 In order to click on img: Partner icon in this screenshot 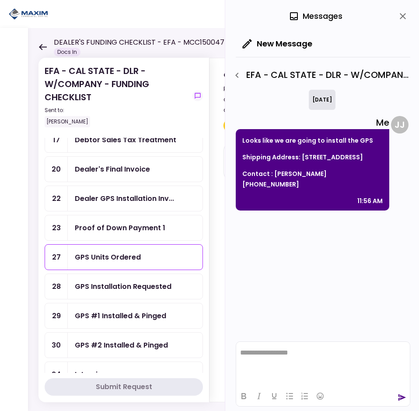, I will do `click(28, 14)`.